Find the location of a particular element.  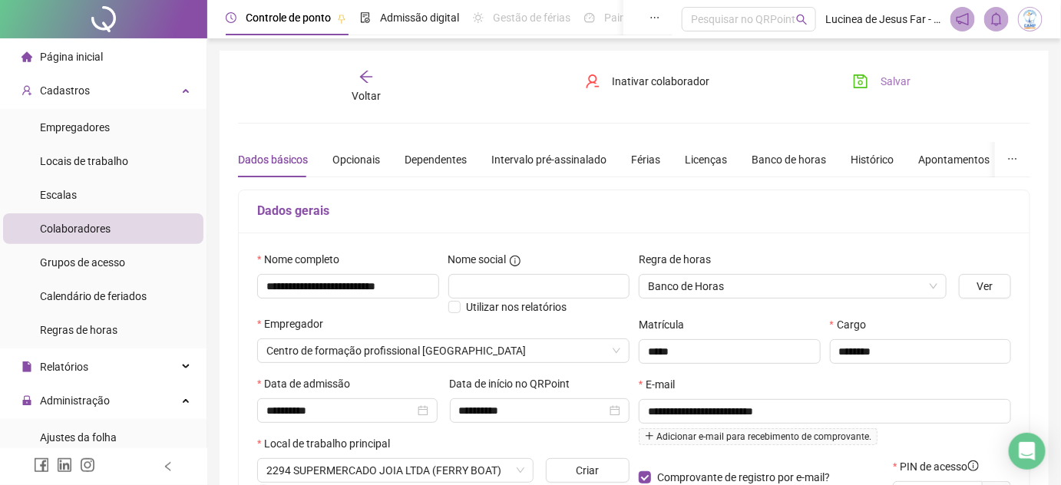

button: ellipsis is located at coordinates (1013, 160).